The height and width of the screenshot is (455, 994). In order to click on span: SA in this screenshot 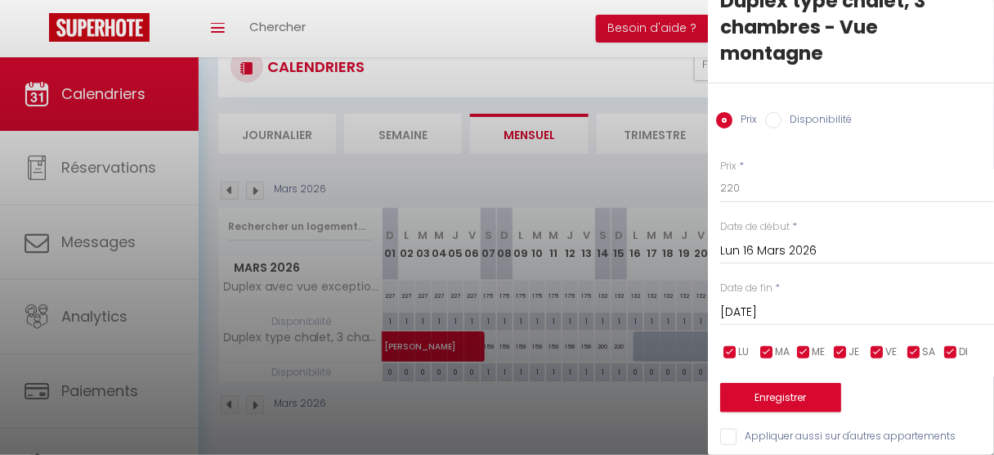, I will do `click(929, 352)`.